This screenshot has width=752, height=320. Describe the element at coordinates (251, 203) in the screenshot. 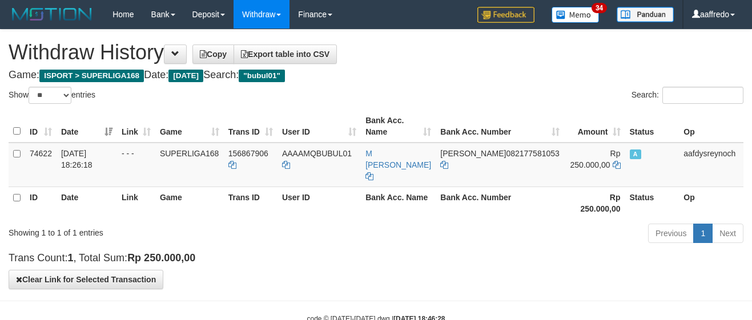

I see `th: Trans ID` at that location.